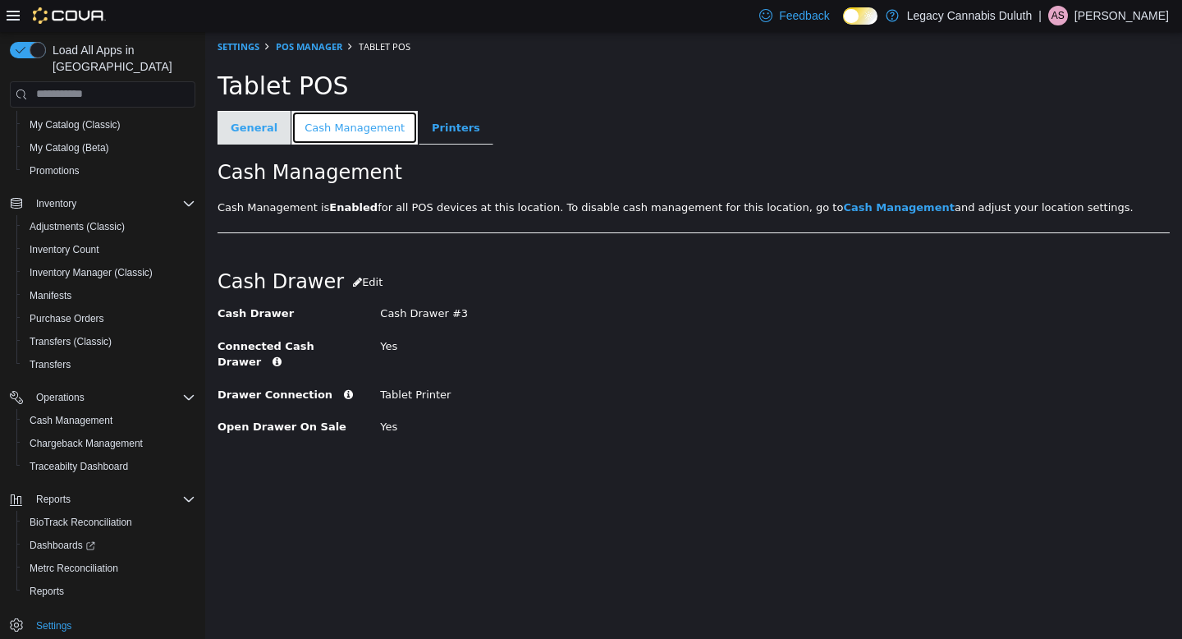 This screenshot has height=639, width=1182. I want to click on span: Open Drawer On Sale, so click(76, 394).